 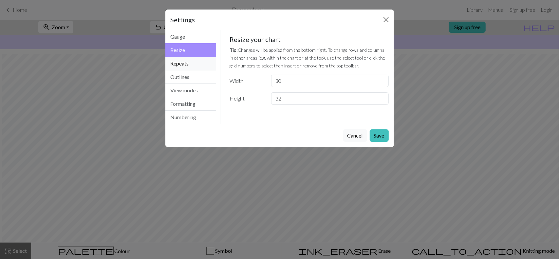 I want to click on h5: Settings, so click(x=183, y=20).